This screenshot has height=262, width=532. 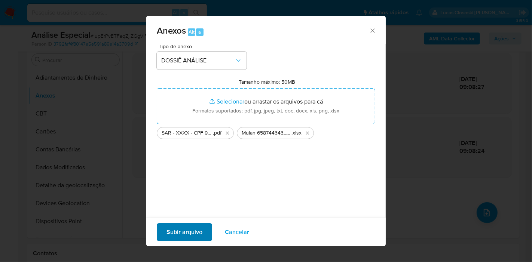 What do you see at coordinates (192, 32) in the screenshot?
I see `span: Alt` at bounding box center [192, 32].